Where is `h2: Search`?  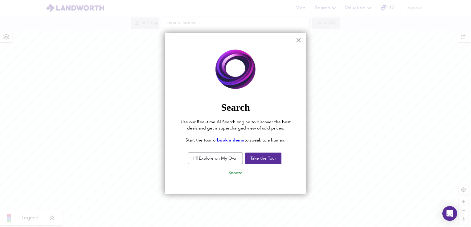
h2: Search is located at coordinates (235, 107).